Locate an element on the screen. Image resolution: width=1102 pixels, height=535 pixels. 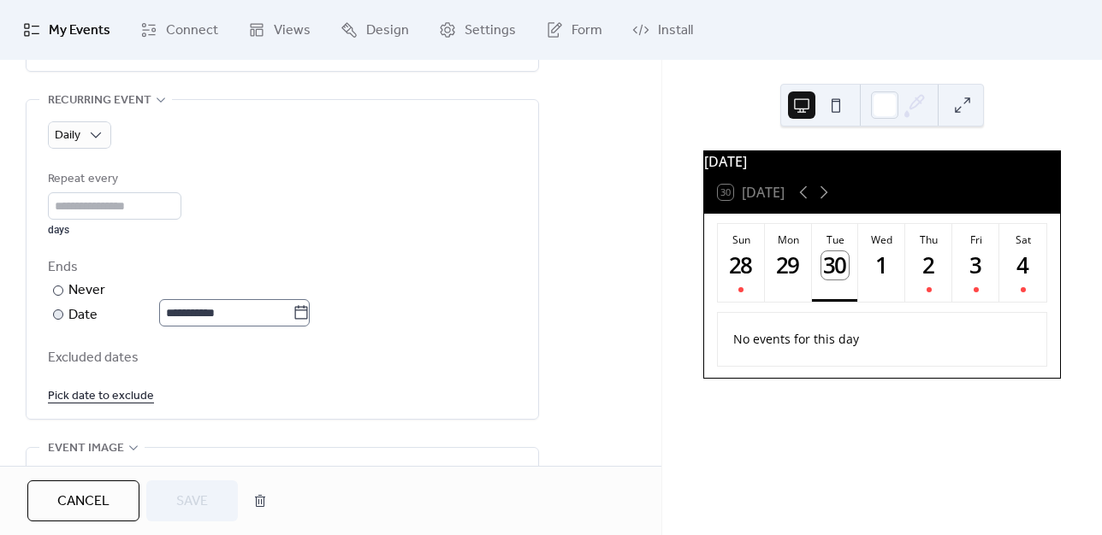
span: Recurring event is located at coordinates (99, 101).